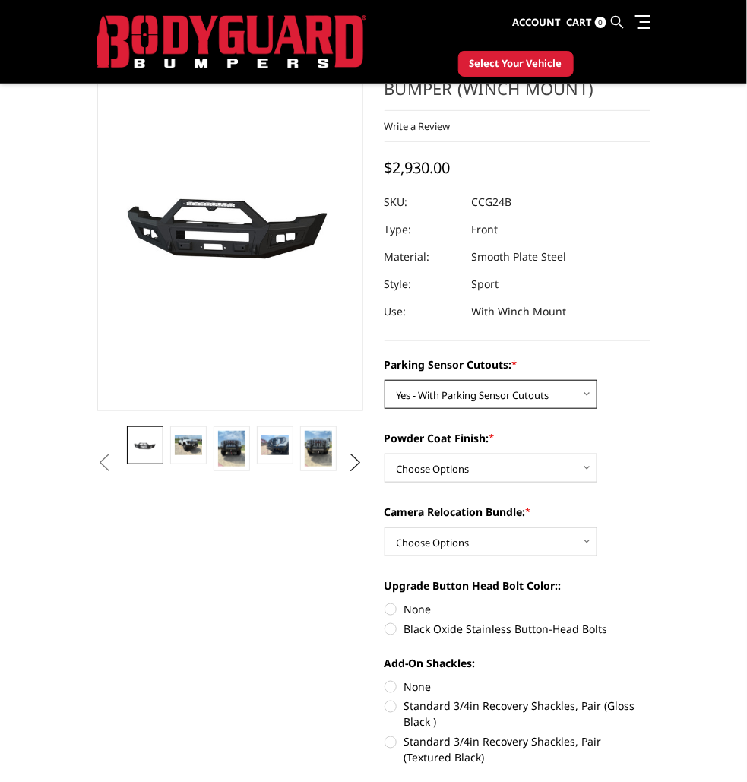  What do you see at coordinates (587, 23) in the screenshot?
I see `a: Cart 0` at bounding box center [587, 23].